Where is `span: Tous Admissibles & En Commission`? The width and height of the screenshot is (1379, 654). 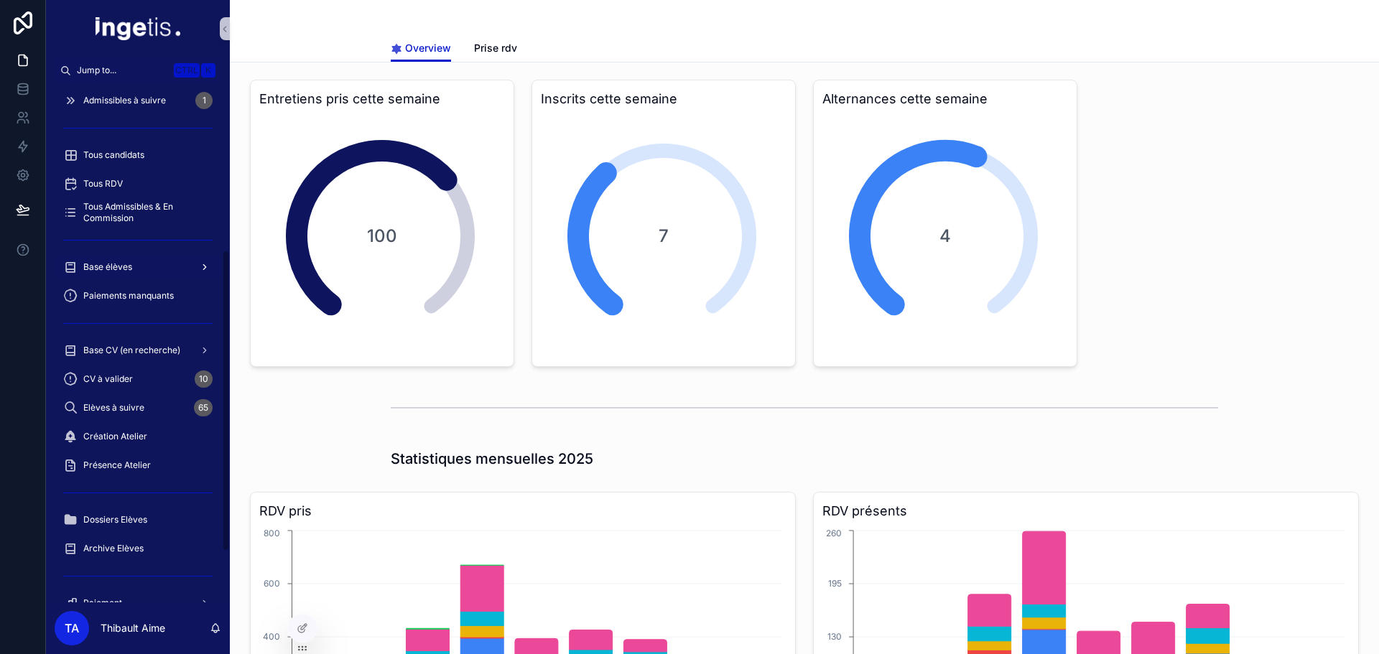 span: Tous Admissibles & En Commission is located at coordinates (145, 213).